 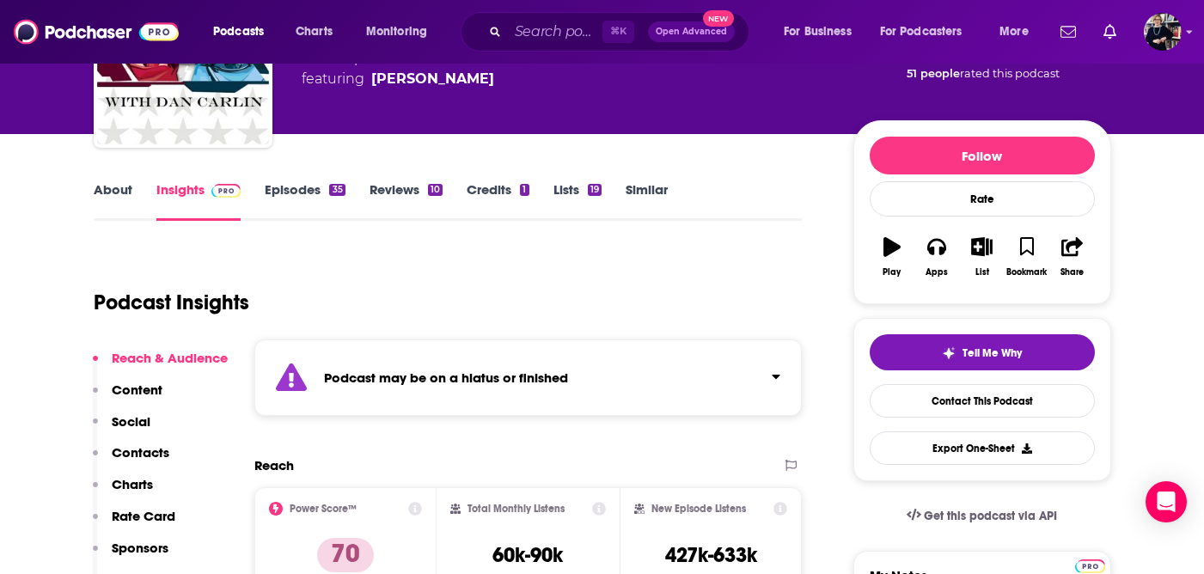 I want to click on button: Bookmark, so click(x=1027, y=257).